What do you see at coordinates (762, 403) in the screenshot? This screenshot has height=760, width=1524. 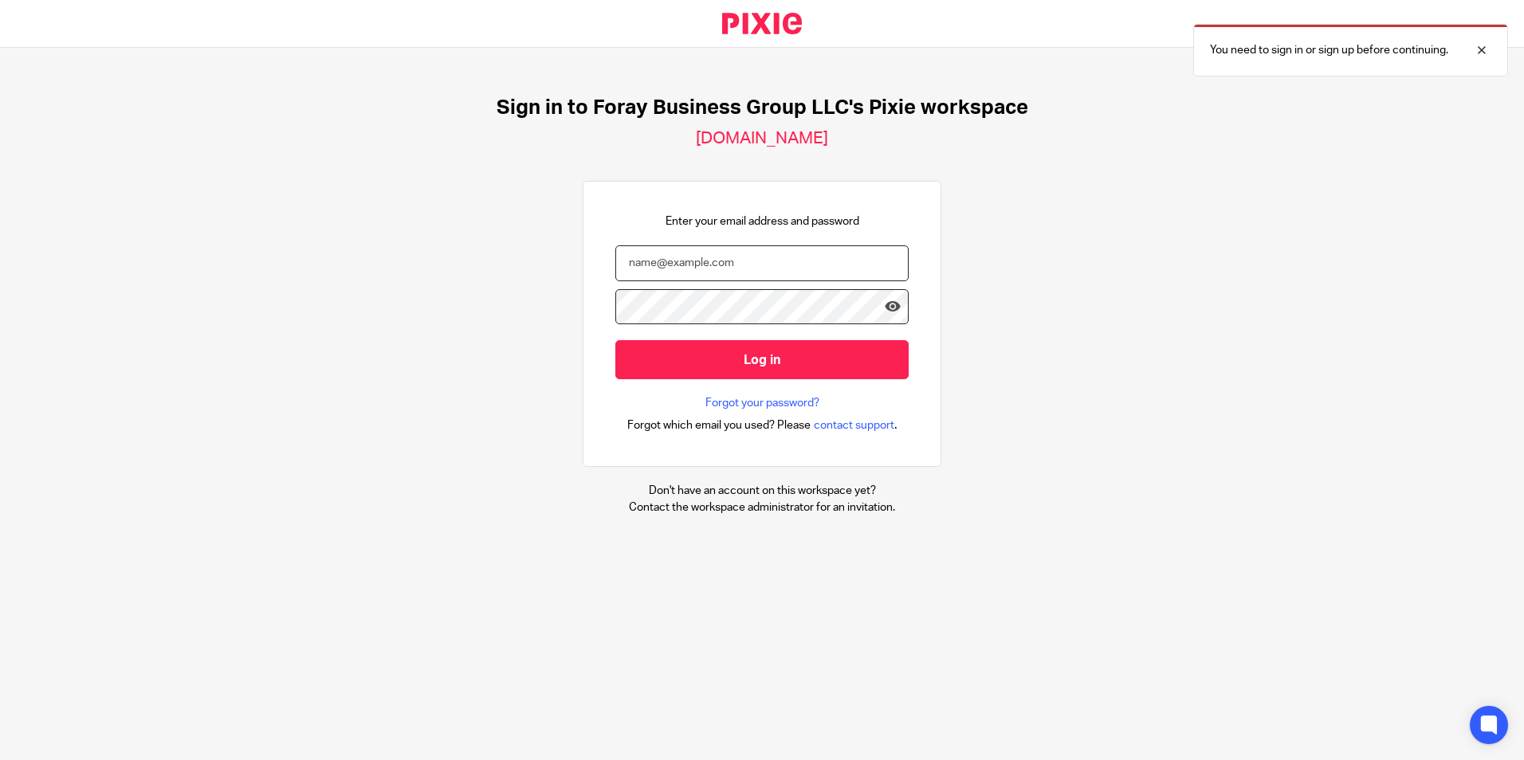 I see `a: Forgot your password?` at bounding box center [762, 403].